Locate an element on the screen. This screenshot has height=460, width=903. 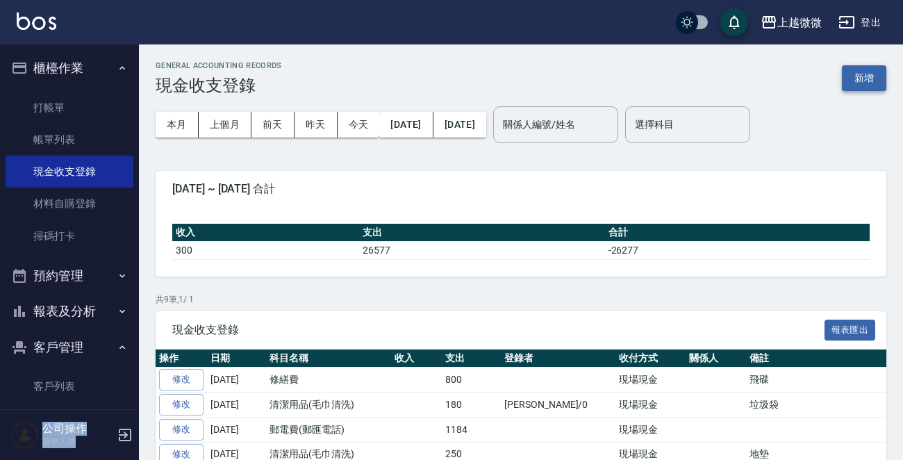
th: 日期 is located at coordinates (236, 358).